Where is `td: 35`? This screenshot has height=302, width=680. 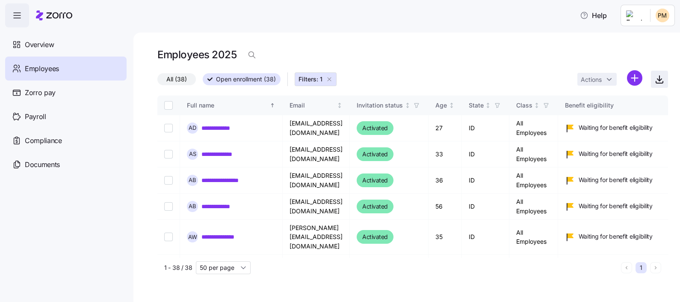
td: 35 is located at coordinates (445, 237).